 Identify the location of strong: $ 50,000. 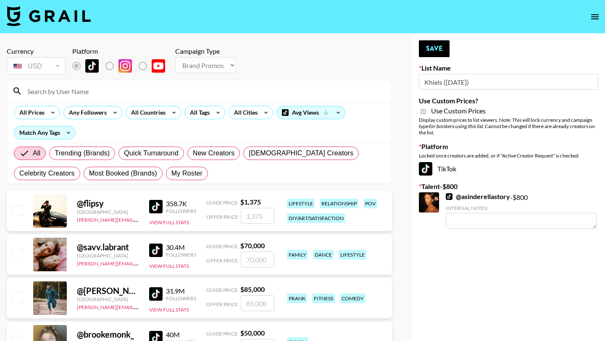
(253, 333).